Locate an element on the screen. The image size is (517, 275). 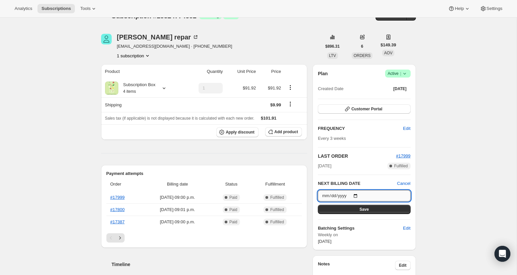
span: $149.39 is located at coordinates (388, 45).